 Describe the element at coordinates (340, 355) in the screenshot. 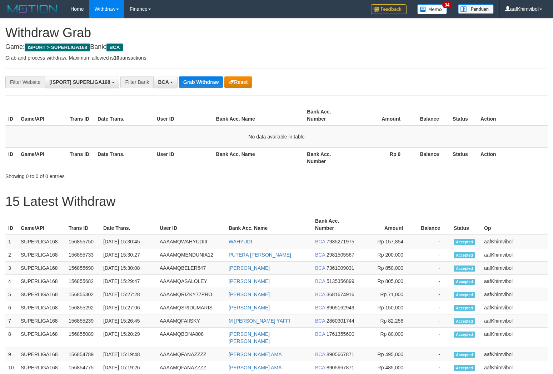

I see `span: Copy 8905667871 to clipboard` at that location.